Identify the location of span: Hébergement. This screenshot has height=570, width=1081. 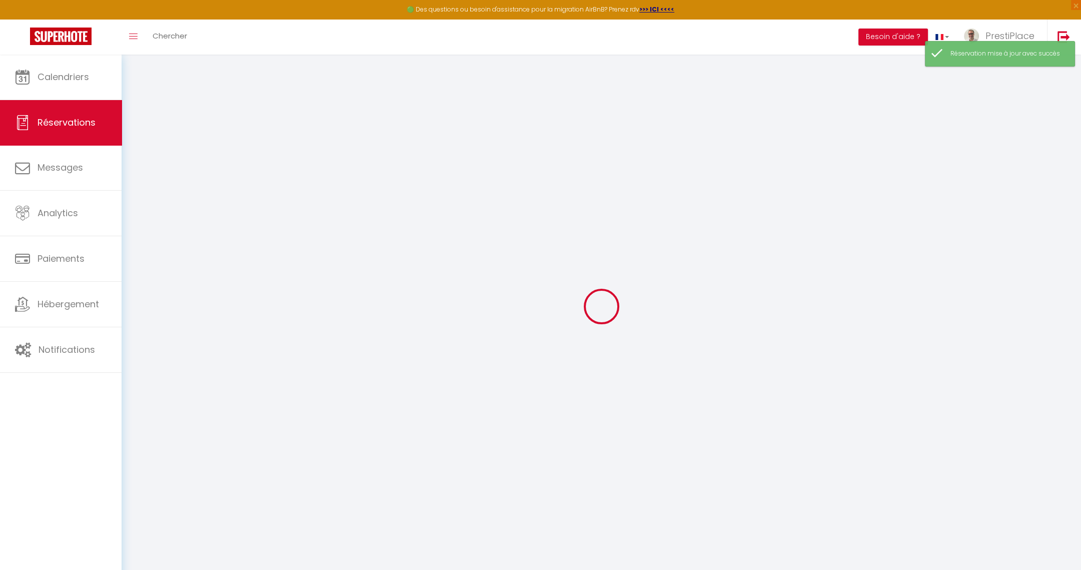
(68, 304).